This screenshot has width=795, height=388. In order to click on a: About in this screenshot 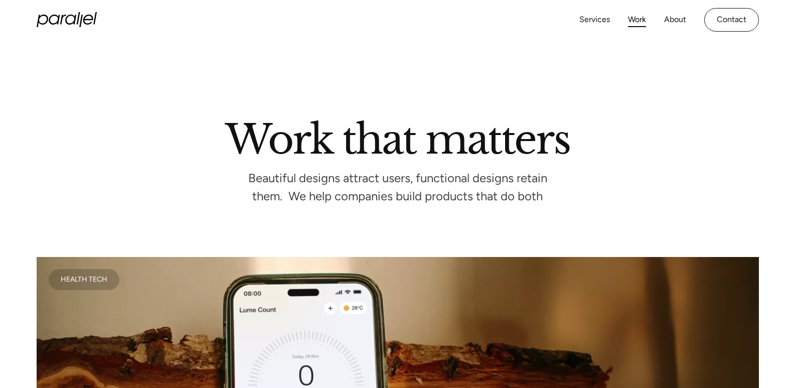, I will do `click(675, 20)`.